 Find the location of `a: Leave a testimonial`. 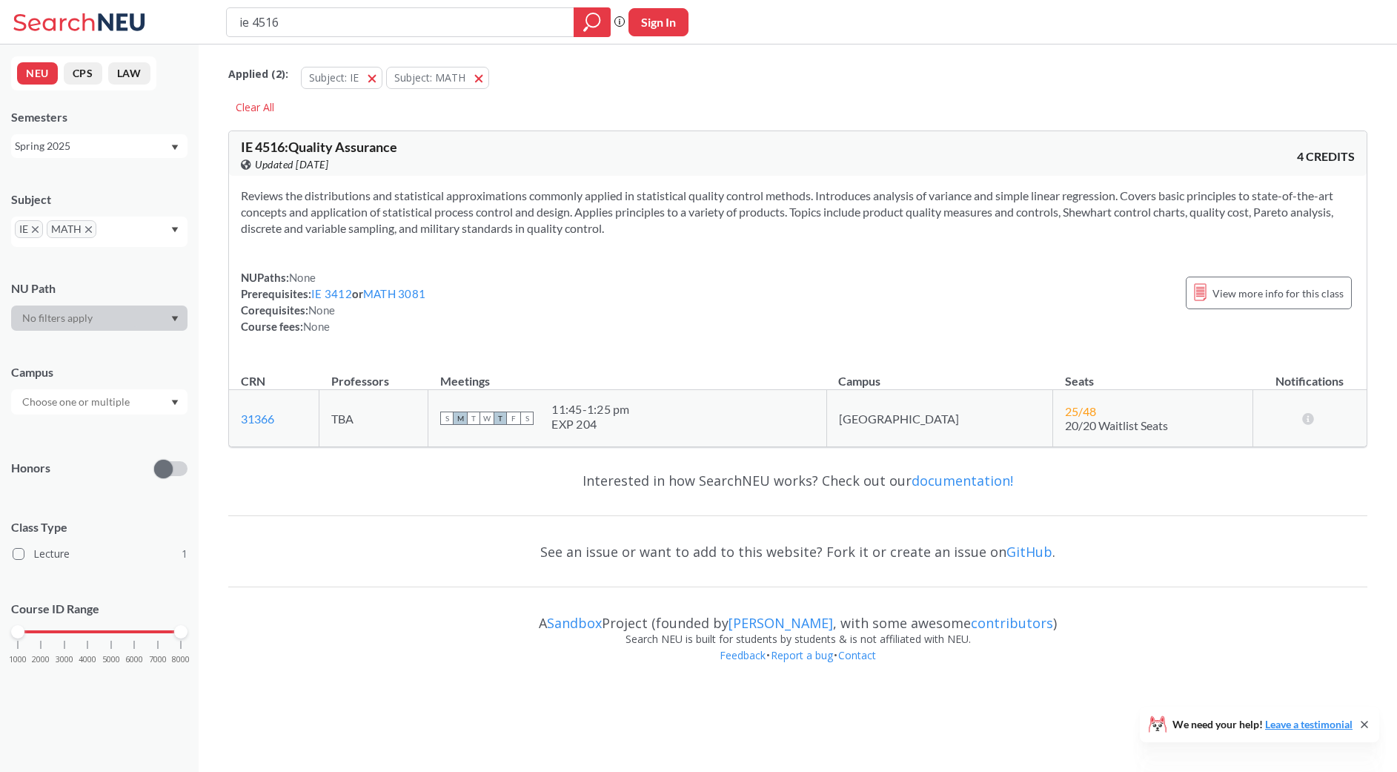

a: Leave a testimonial is located at coordinates (1309, 723).